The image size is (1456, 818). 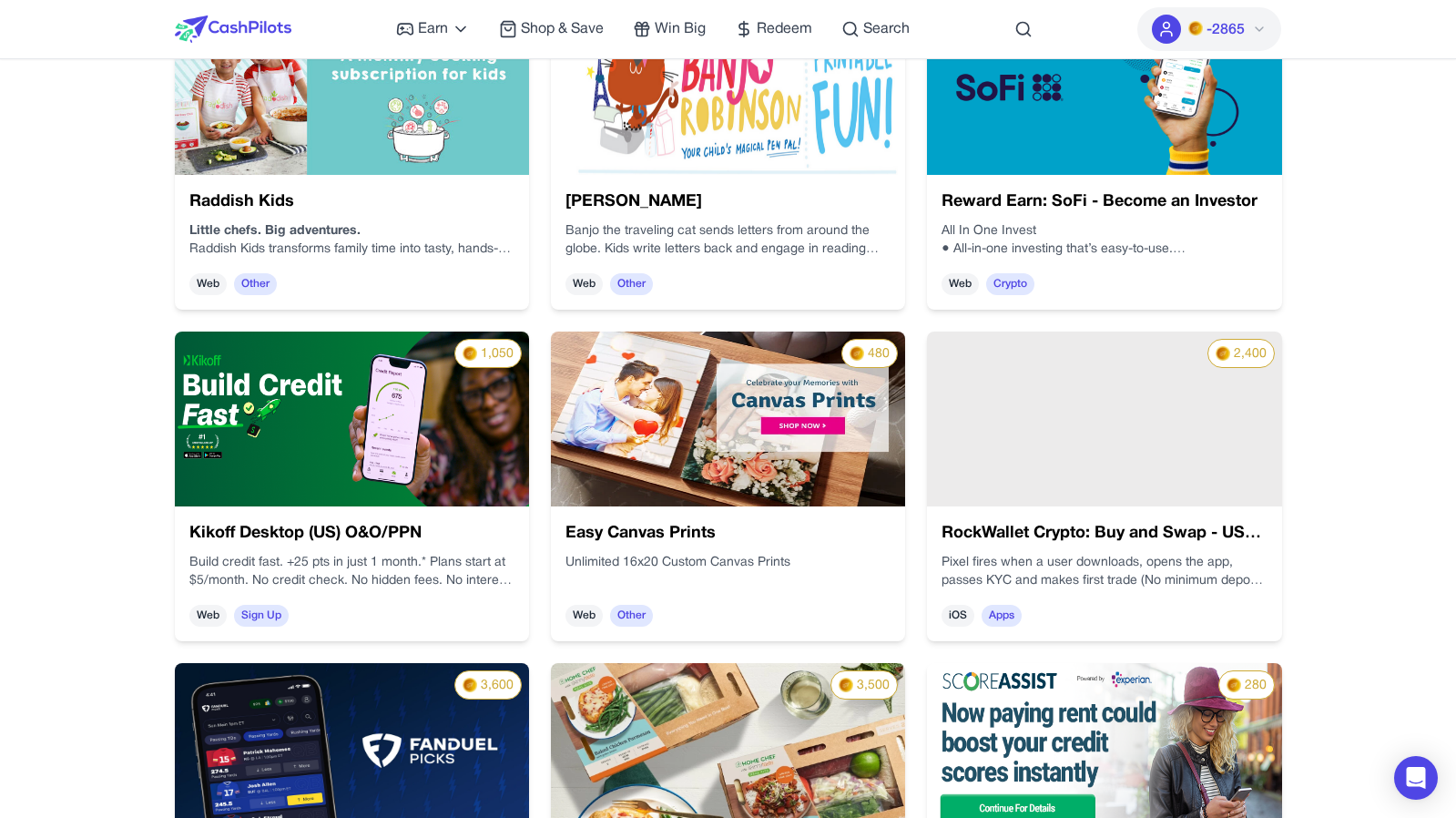 What do you see at coordinates (1103, 231) in the screenshot?
I see `p: All In One Invest` at bounding box center [1103, 231].